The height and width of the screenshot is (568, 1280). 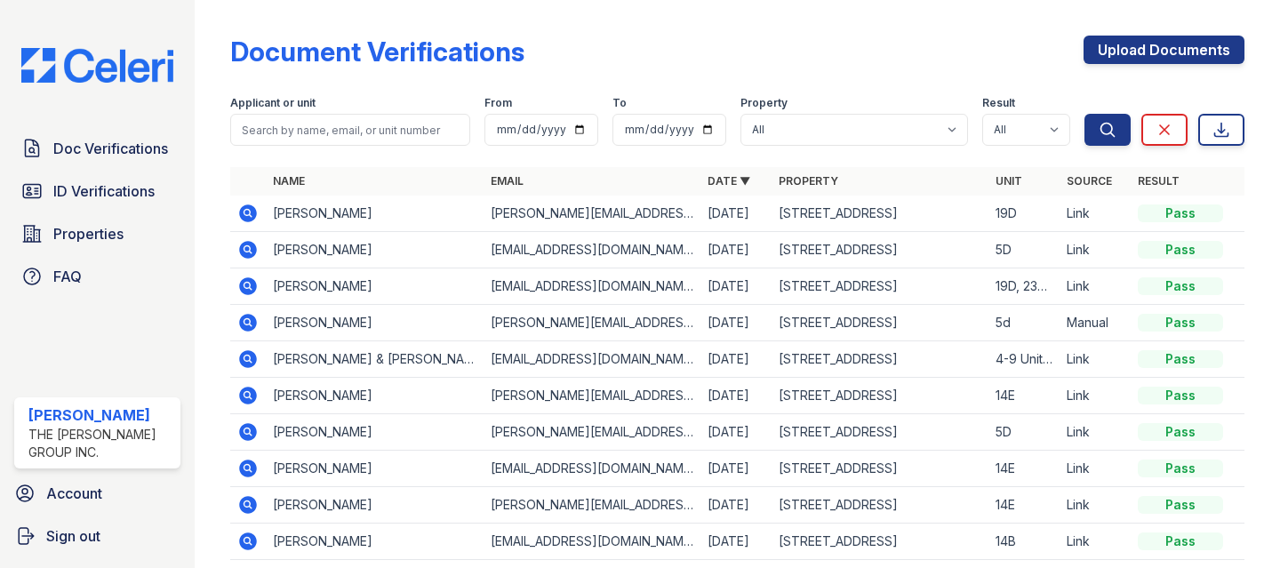 I want to click on label: From, so click(x=498, y=103).